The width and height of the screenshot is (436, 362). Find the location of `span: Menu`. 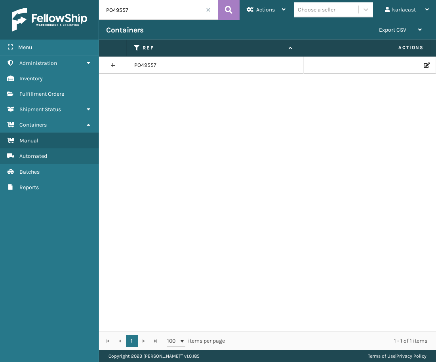

span: Menu is located at coordinates (25, 47).